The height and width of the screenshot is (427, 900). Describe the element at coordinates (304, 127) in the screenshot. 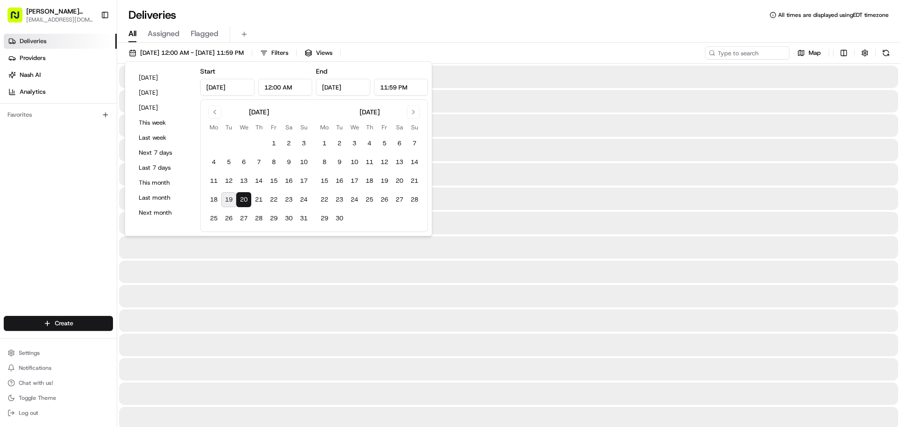

I see `th: Sunday` at that location.